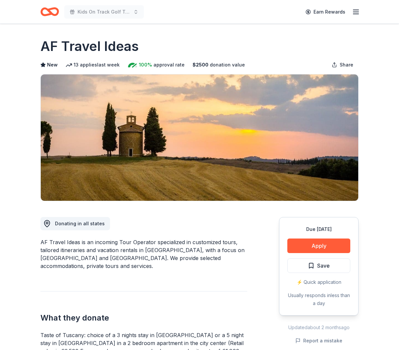 The width and height of the screenshot is (399, 350). What do you see at coordinates (104, 12) in the screenshot?
I see `span: Kids On Track Golf Tournament 2025` at bounding box center [104, 12].